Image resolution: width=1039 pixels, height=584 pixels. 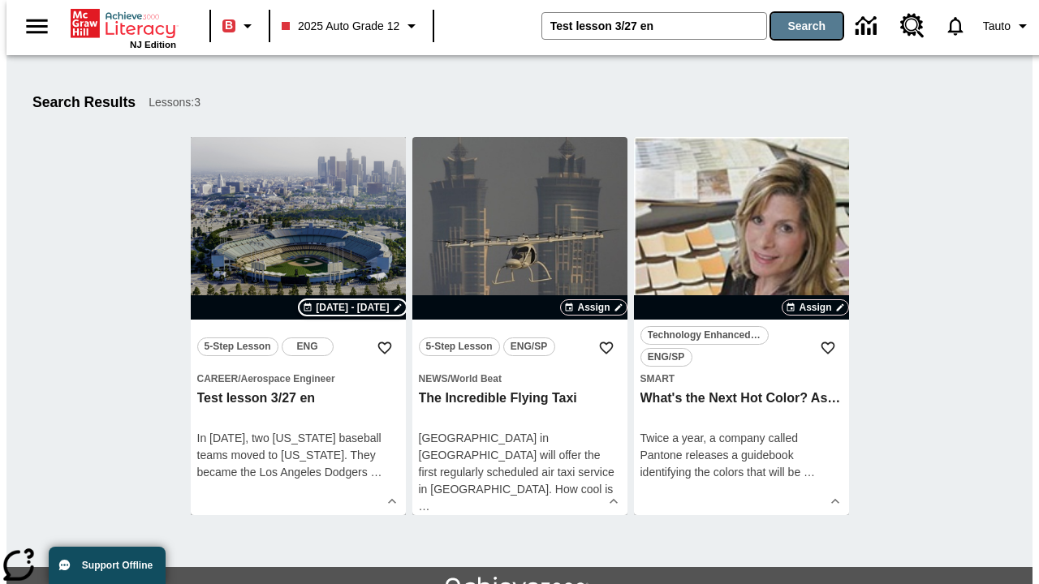 What do you see at coordinates (654, 26) in the screenshot?
I see `input: search field` at bounding box center [654, 26].